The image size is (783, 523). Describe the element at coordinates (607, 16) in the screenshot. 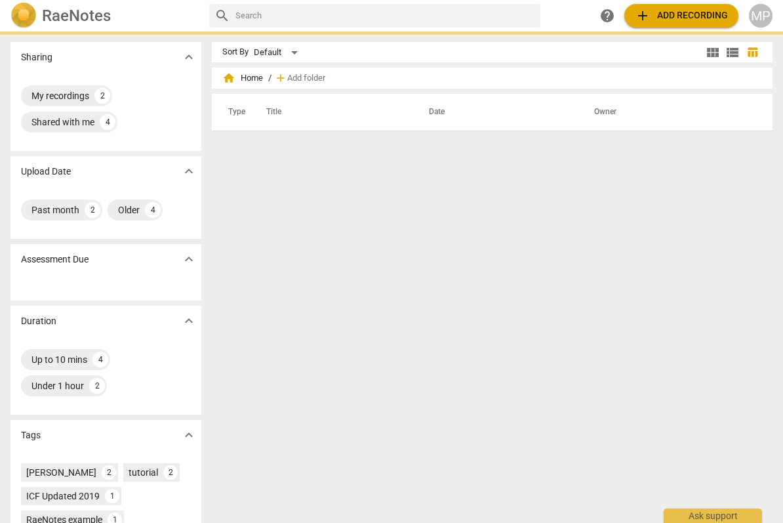

I see `span: help` at that location.